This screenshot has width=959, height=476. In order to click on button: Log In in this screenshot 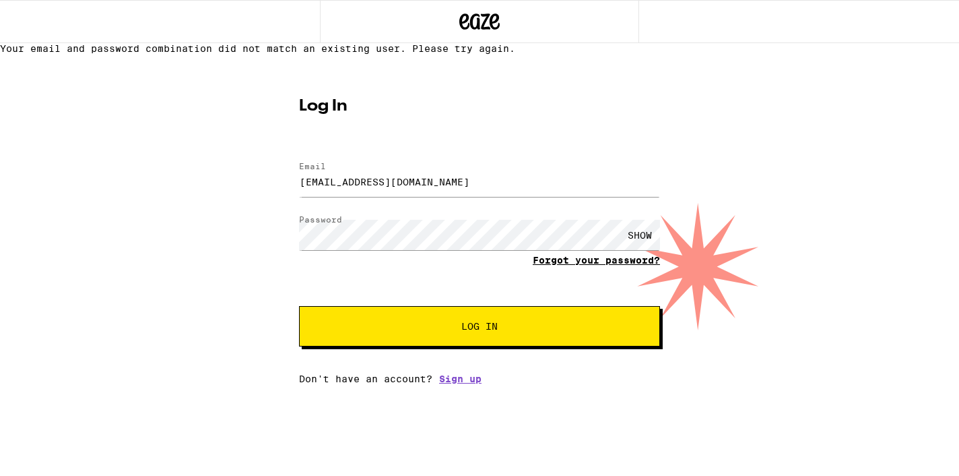, I will do `click(480, 326)`.